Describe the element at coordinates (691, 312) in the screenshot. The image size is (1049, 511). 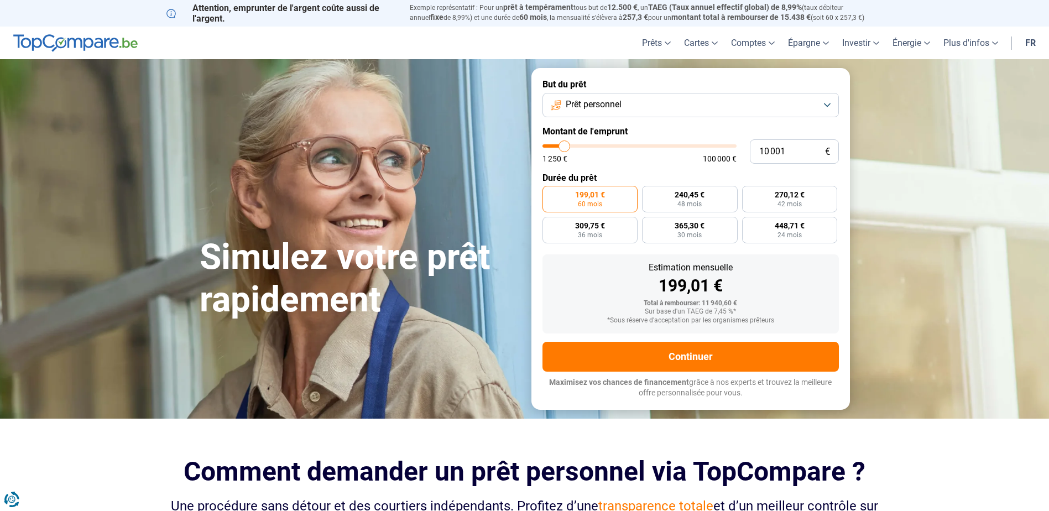
I see `div: Sur base d'un TAEG de 7,45 %*` at that location.